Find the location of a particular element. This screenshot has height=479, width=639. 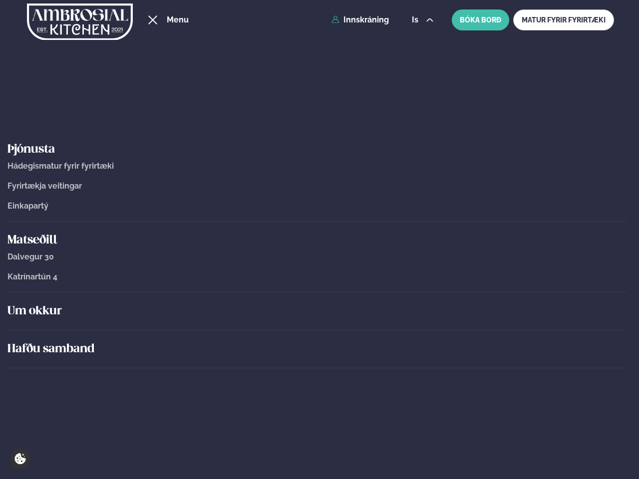

button: BÓKA BORÐ is located at coordinates (480, 20).